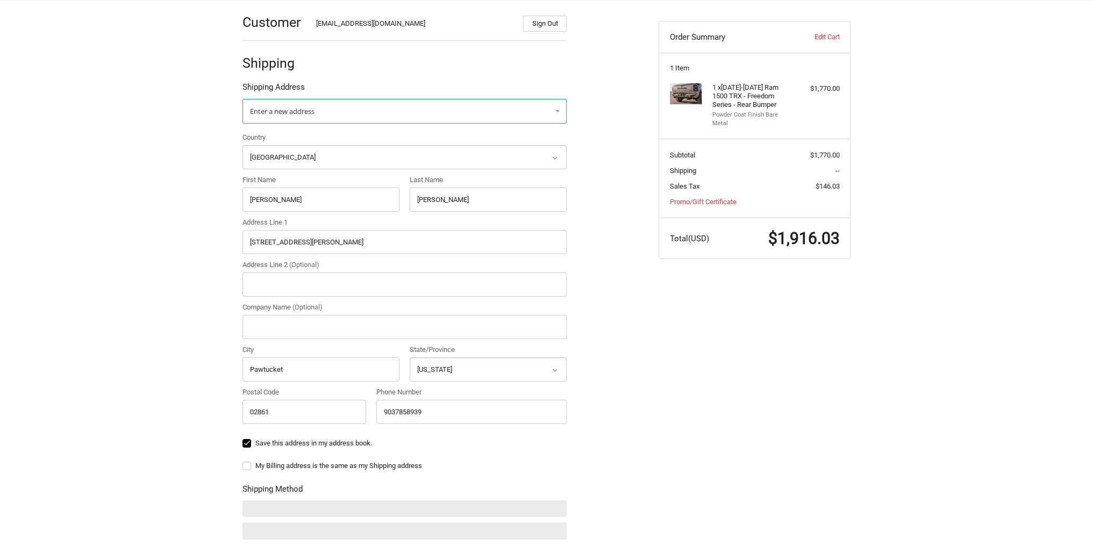 The image size is (1093, 547). What do you see at coordinates (404, 466) in the screenshot?
I see `label: My Billing address is the same as my Shipping address` at bounding box center [404, 466].